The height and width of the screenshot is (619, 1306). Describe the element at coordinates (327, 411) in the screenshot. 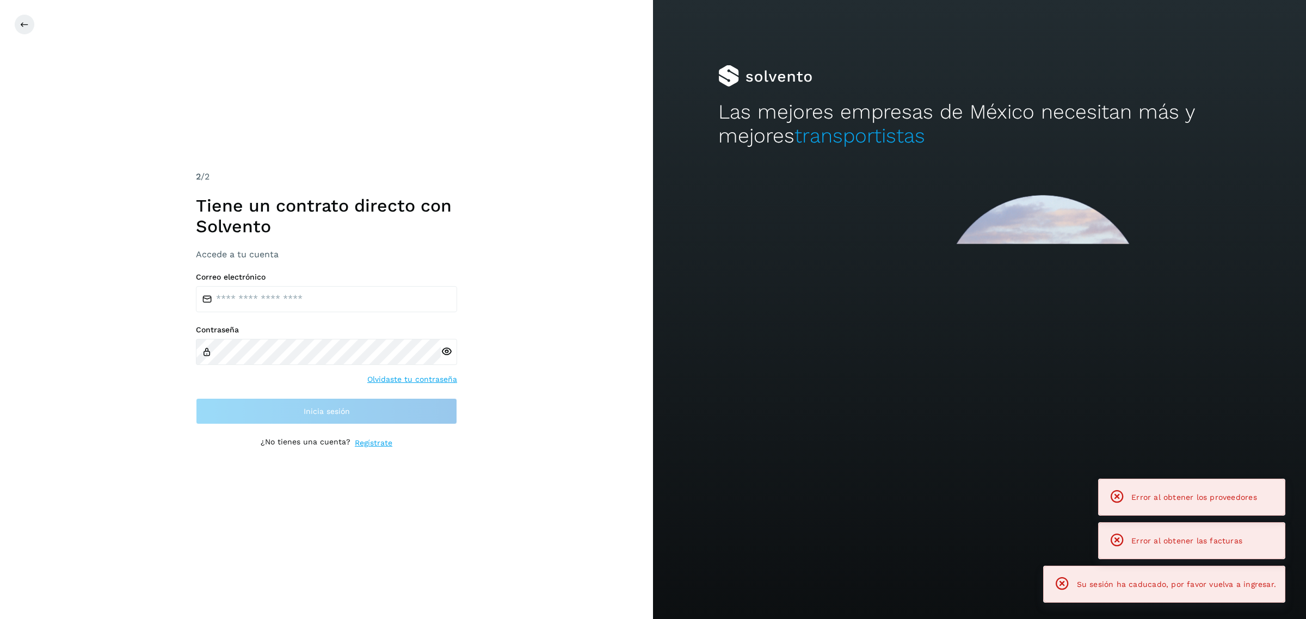

I see `button: Inicia sesión` at that location.